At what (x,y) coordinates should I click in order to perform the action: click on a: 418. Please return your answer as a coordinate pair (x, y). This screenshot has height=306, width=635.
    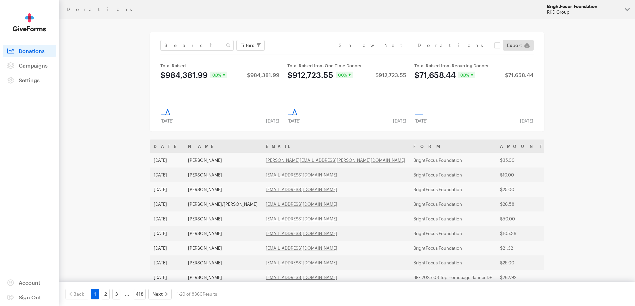
    Looking at the image, I should click on (140, 294).